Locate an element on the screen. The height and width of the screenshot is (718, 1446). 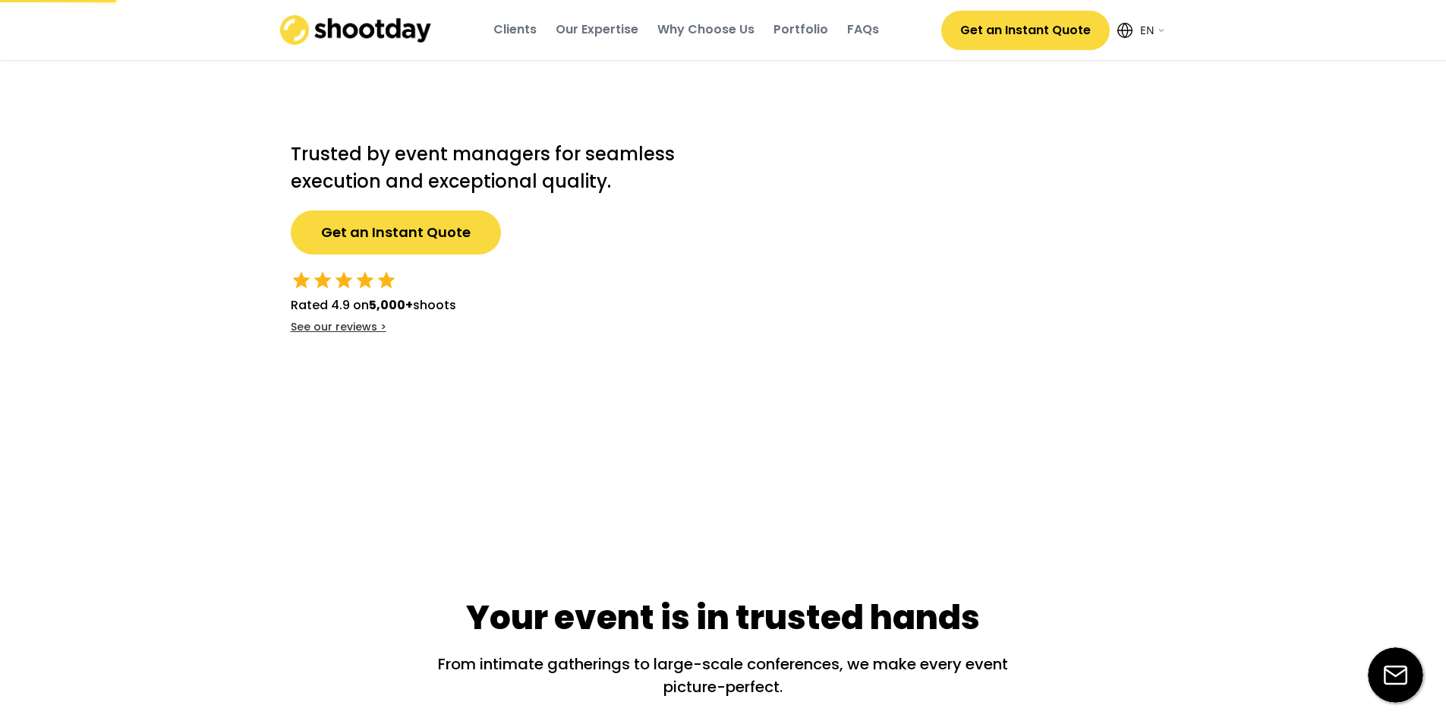
div: Portfolio is located at coordinates (801, 30).